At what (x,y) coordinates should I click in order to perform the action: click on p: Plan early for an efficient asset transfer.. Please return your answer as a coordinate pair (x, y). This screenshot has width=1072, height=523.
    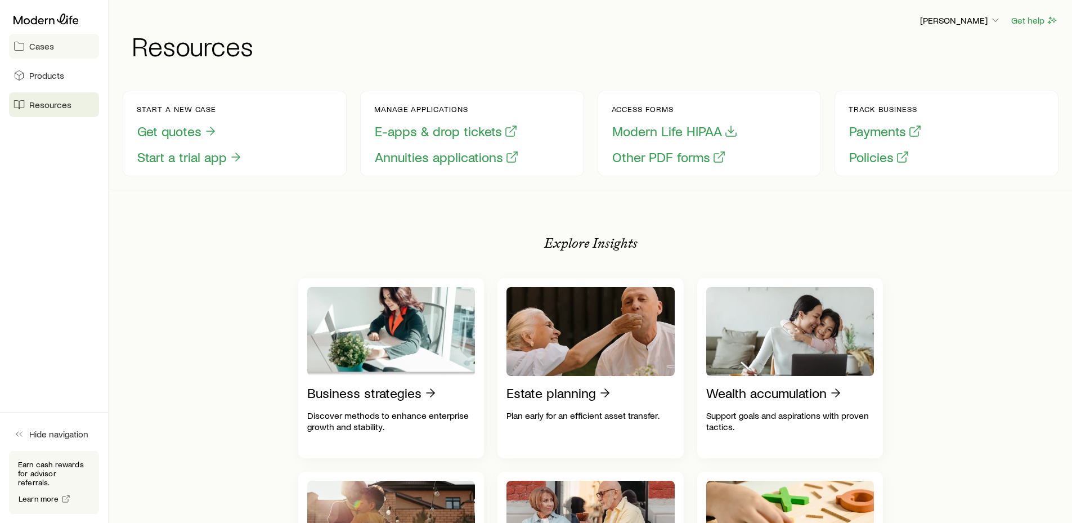
    Looking at the image, I should click on (590, 415).